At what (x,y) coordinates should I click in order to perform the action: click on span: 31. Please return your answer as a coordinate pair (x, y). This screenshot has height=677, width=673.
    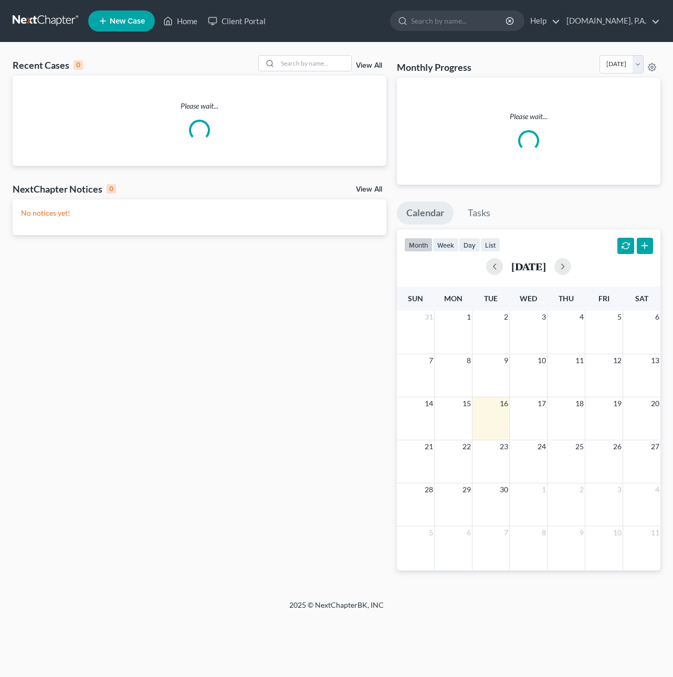
    Looking at the image, I should click on (429, 317).